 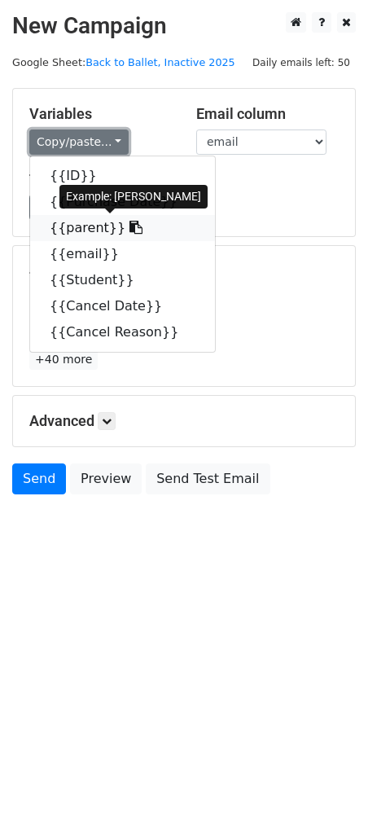 What do you see at coordinates (122, 254) in the screenshot?
I see `a: {{email}}` at bounding box center [122, 254].